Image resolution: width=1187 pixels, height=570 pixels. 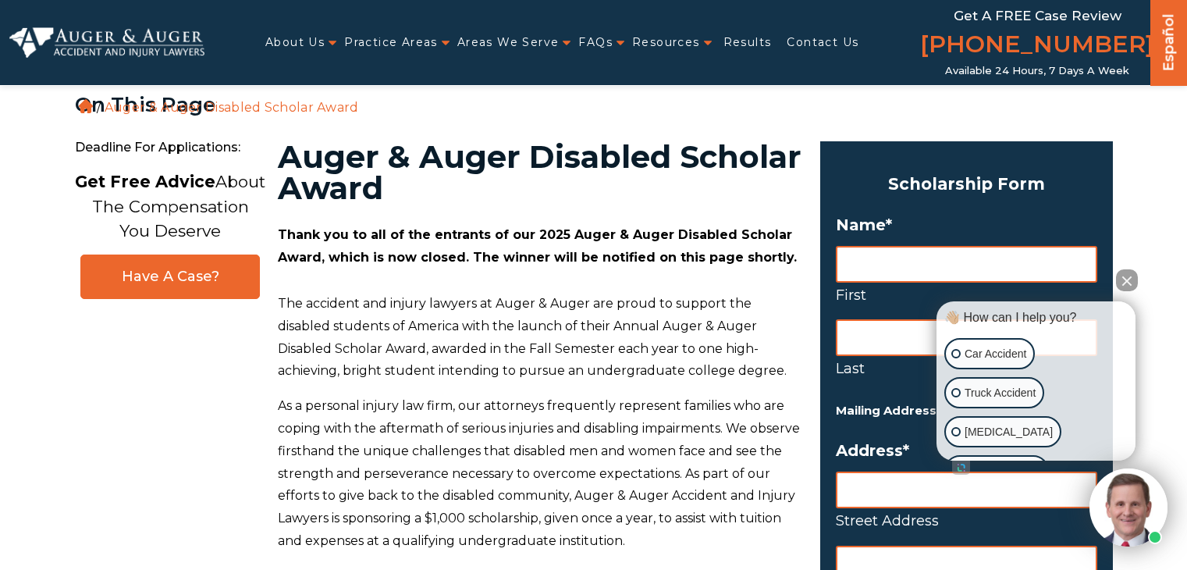 What do you see at coordinates (1037, 71) in the screenshot?
I see `span: Available 24 Hours, 7 Days a Week` at bounding box center [1037, 71].